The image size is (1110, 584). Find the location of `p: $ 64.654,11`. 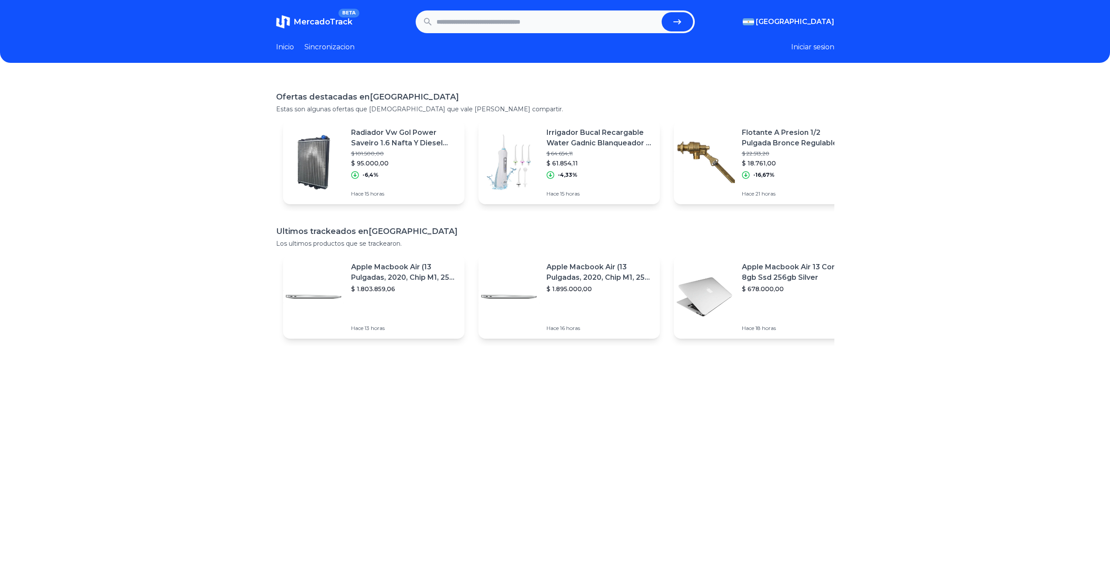

p: $ 64.654,11 is located at coordinates (600, 154).